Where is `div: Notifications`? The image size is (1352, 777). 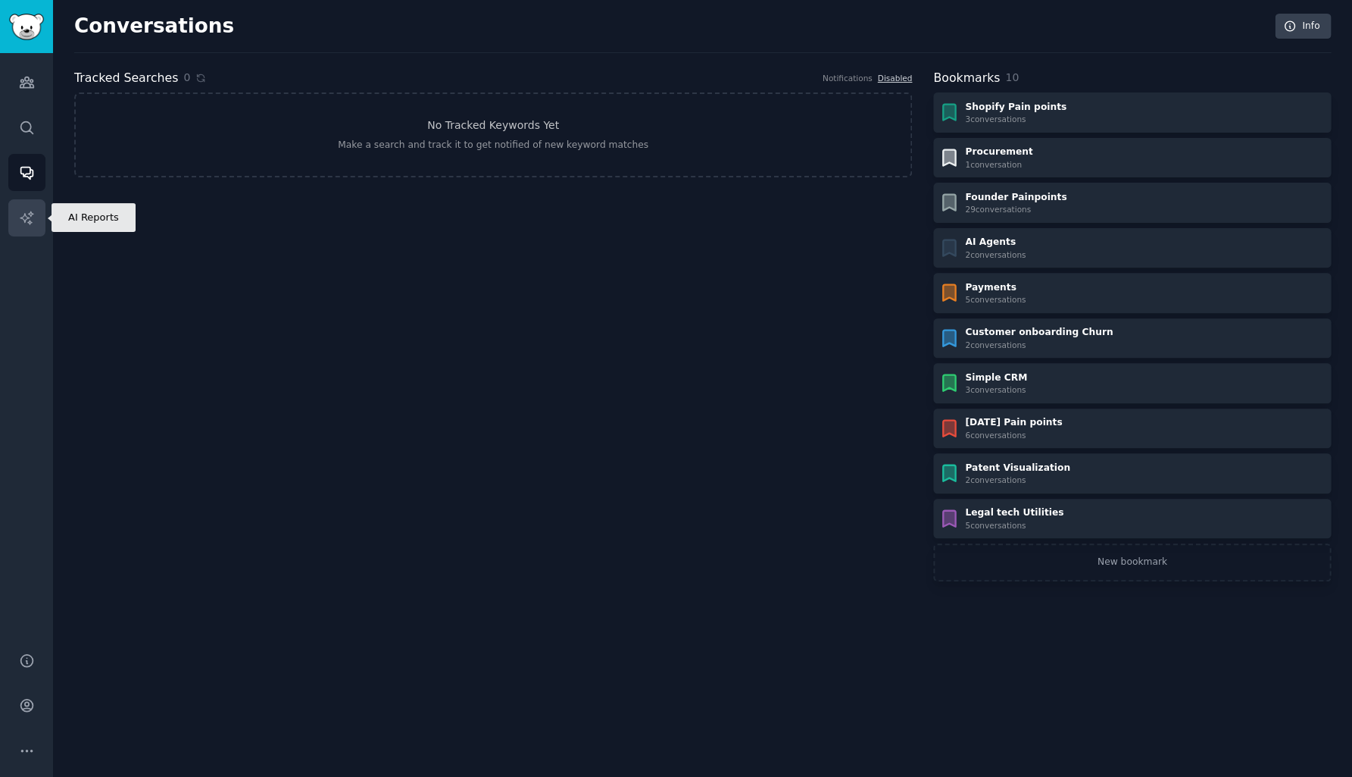
div: Notifications is located at coordinates (848, 78).